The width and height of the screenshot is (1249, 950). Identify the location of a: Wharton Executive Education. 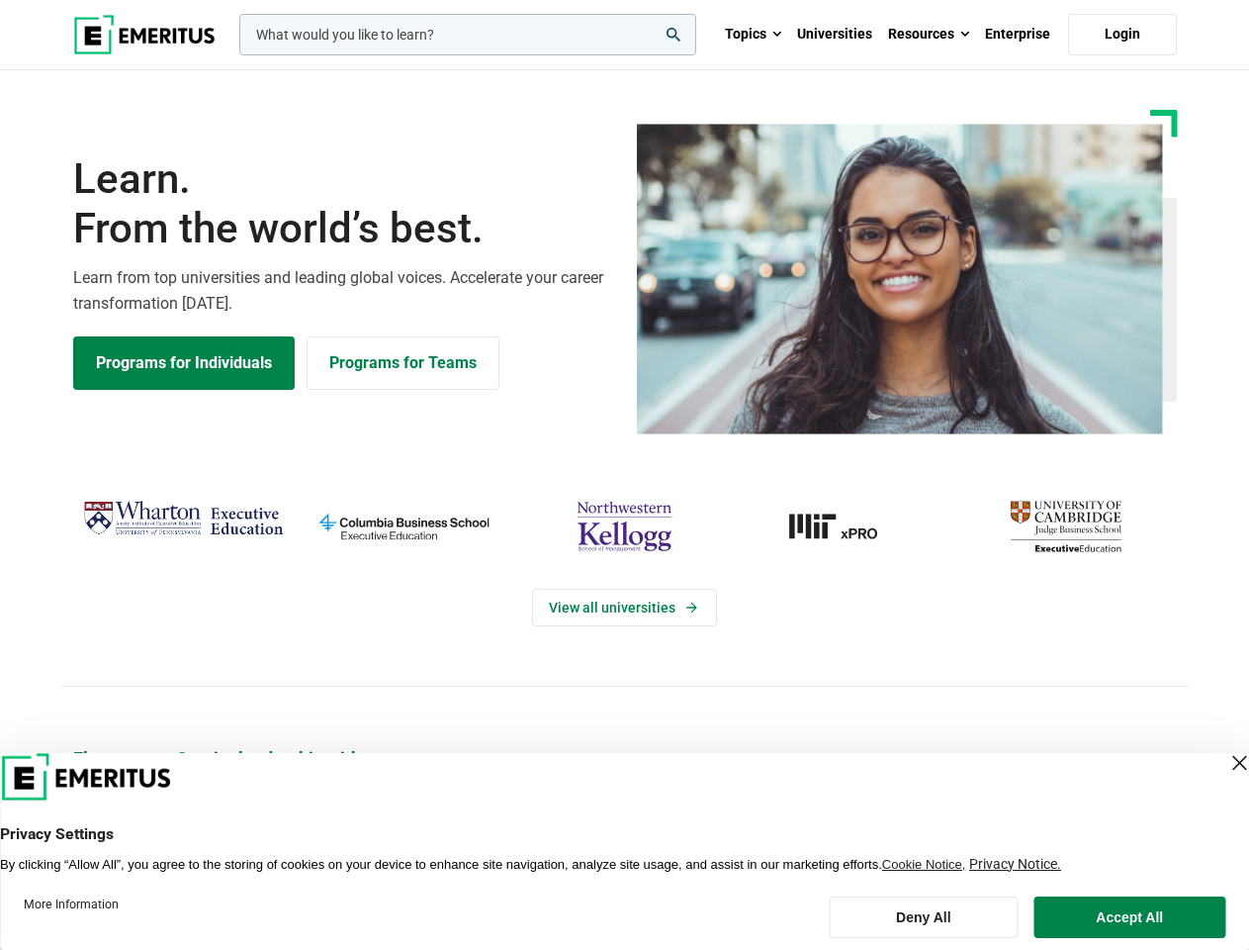
(183, 518).